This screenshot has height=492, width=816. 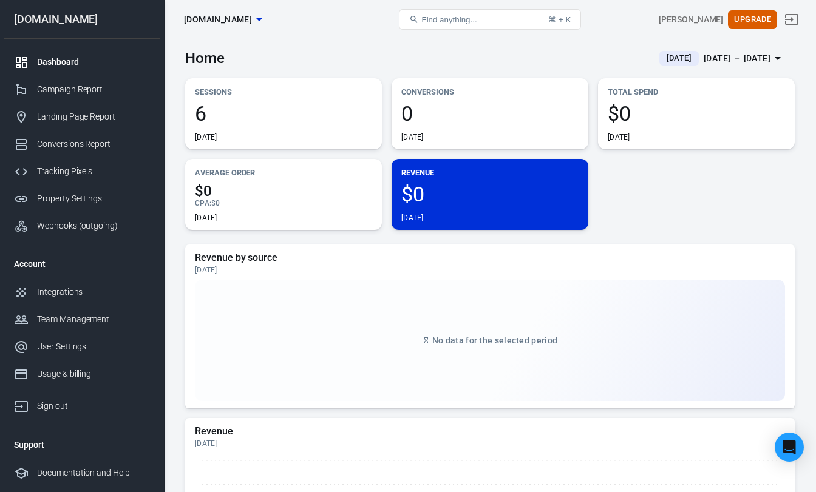 I want to click on p: Total Spend, so click(x=696, y=92).